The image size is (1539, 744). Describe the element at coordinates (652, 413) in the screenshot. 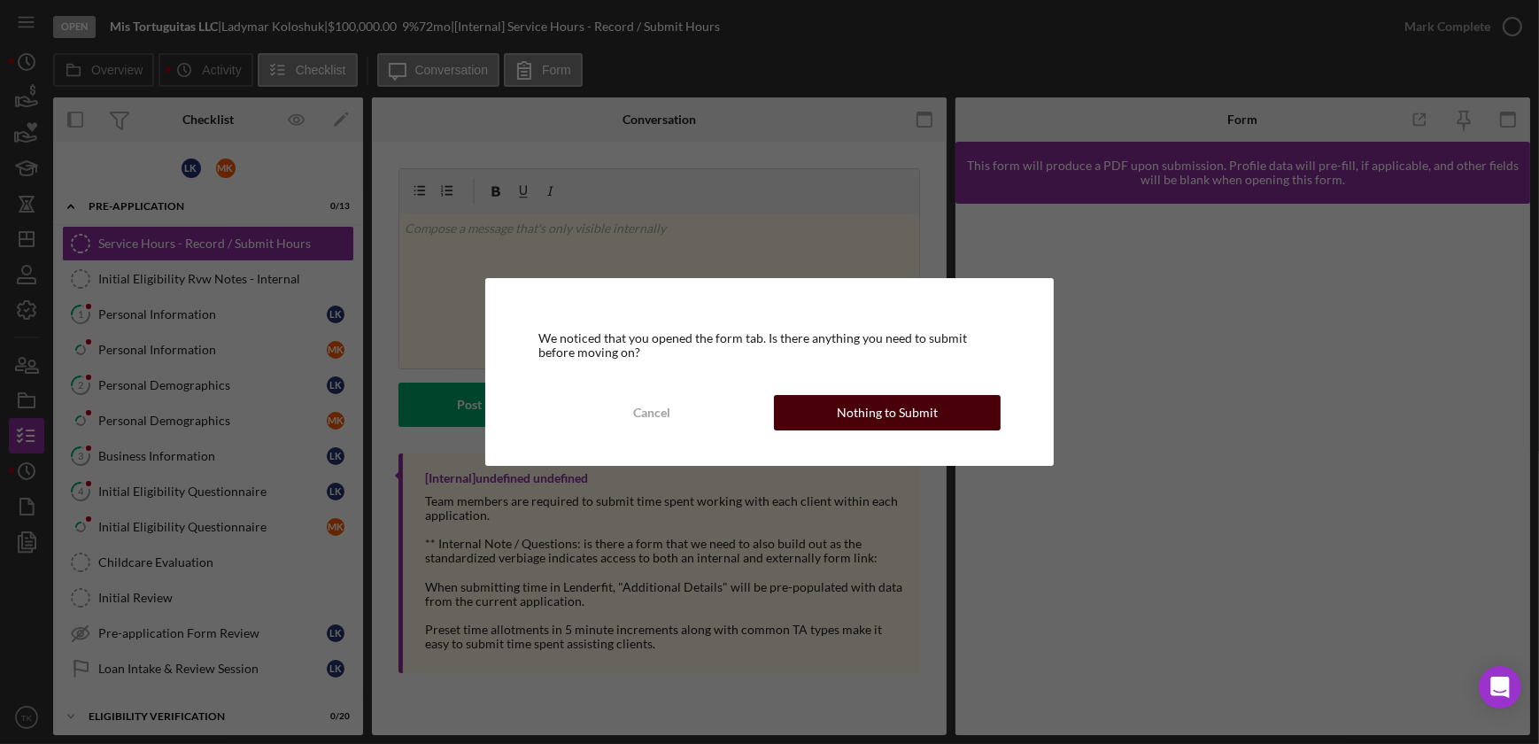

I see `div: Cancel` at that location.